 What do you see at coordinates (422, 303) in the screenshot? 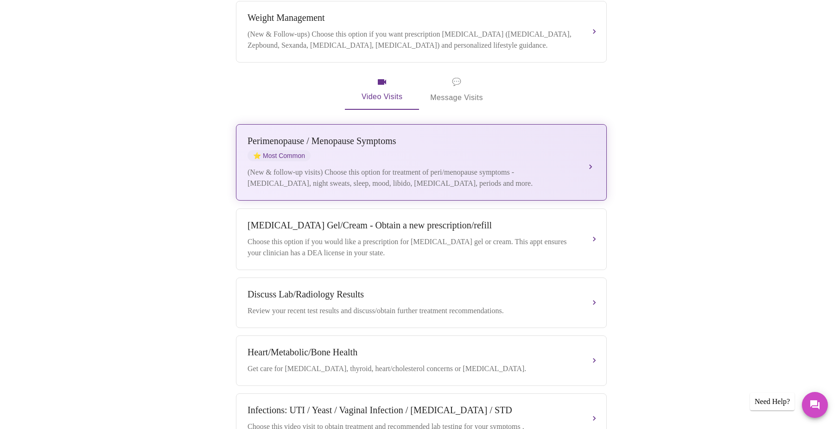
I see `button: Discuss Lab/Radiology ResultsReview your recent test results and discuss/obtain further treatment...` at bounding box center [422, 303].